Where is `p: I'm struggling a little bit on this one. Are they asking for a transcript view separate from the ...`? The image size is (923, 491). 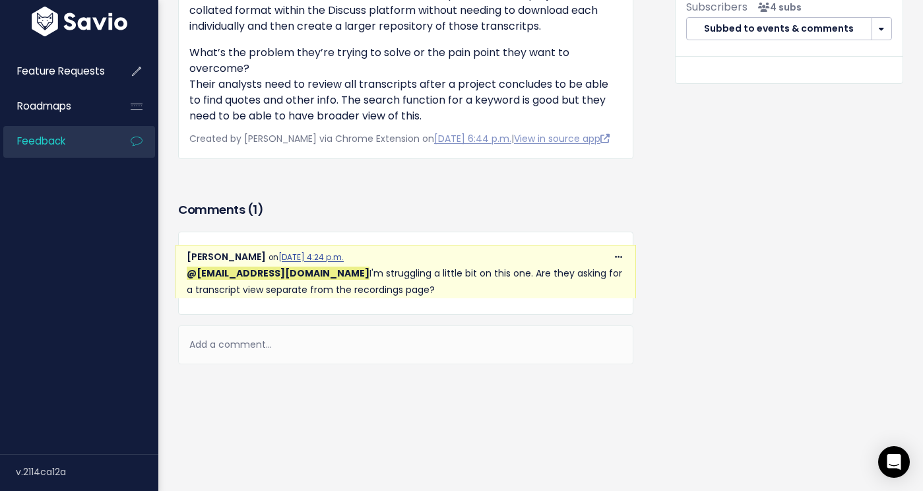 p: I'm struggling a little bit on this one. Are they asking for a transcript view separate from the ... is located at coordinates (406, 282).